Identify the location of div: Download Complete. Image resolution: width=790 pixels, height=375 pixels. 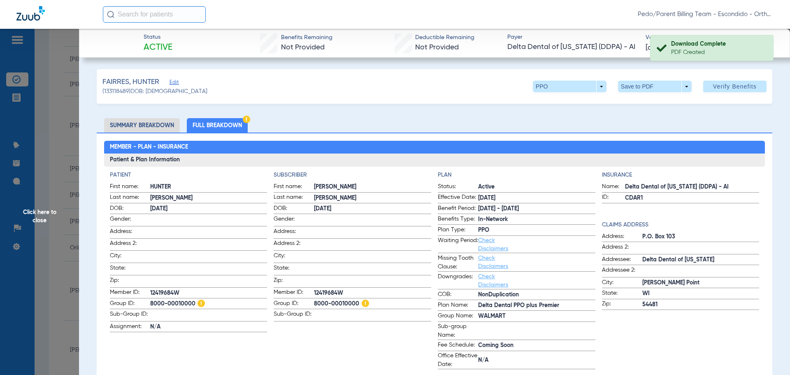
(718, 44).